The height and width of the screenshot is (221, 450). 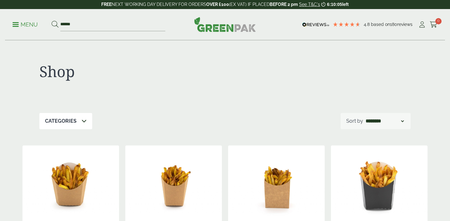 I want to click on p: Categories, so click(x=61, y=121).